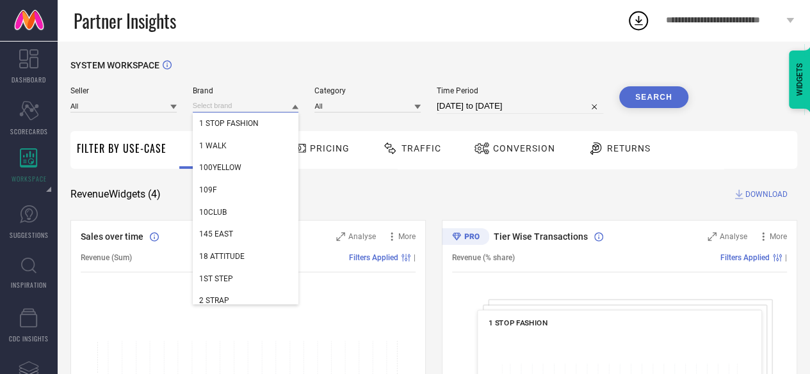 This screenshot has width=810, height=374. What do you see at coordinates (246, 106) in the screenshot?
I see `input: Select brand` at bounding box center [246, 106].